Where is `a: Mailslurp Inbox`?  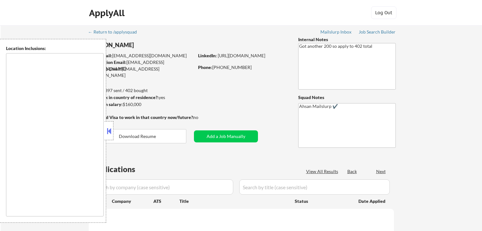
a: Mailslurp Inbox is located at coordinates (336, 33).